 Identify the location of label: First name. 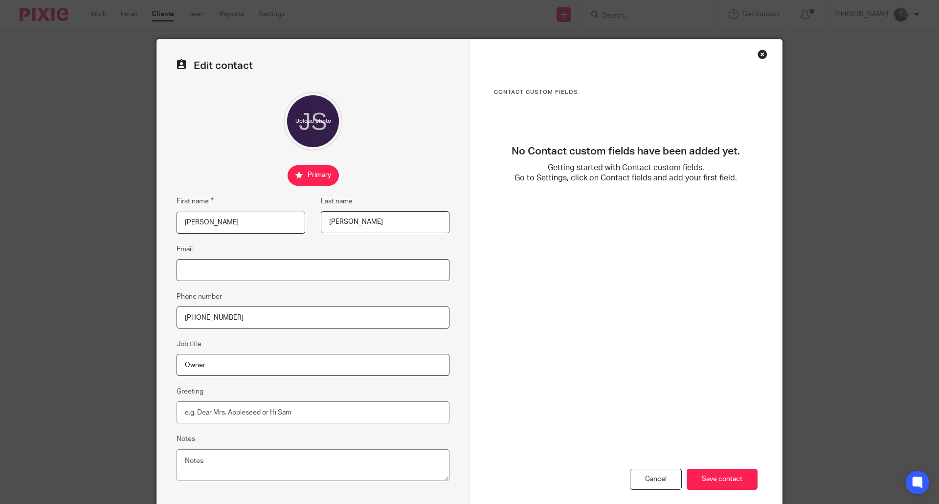
(195, 201).